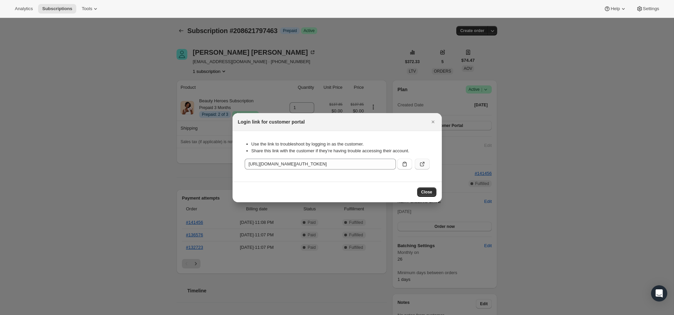 This screenshot has width=674, height=315. I want to click on li: Share this link with the customer if they’re having trouble accessing their account., so click(340, 151).